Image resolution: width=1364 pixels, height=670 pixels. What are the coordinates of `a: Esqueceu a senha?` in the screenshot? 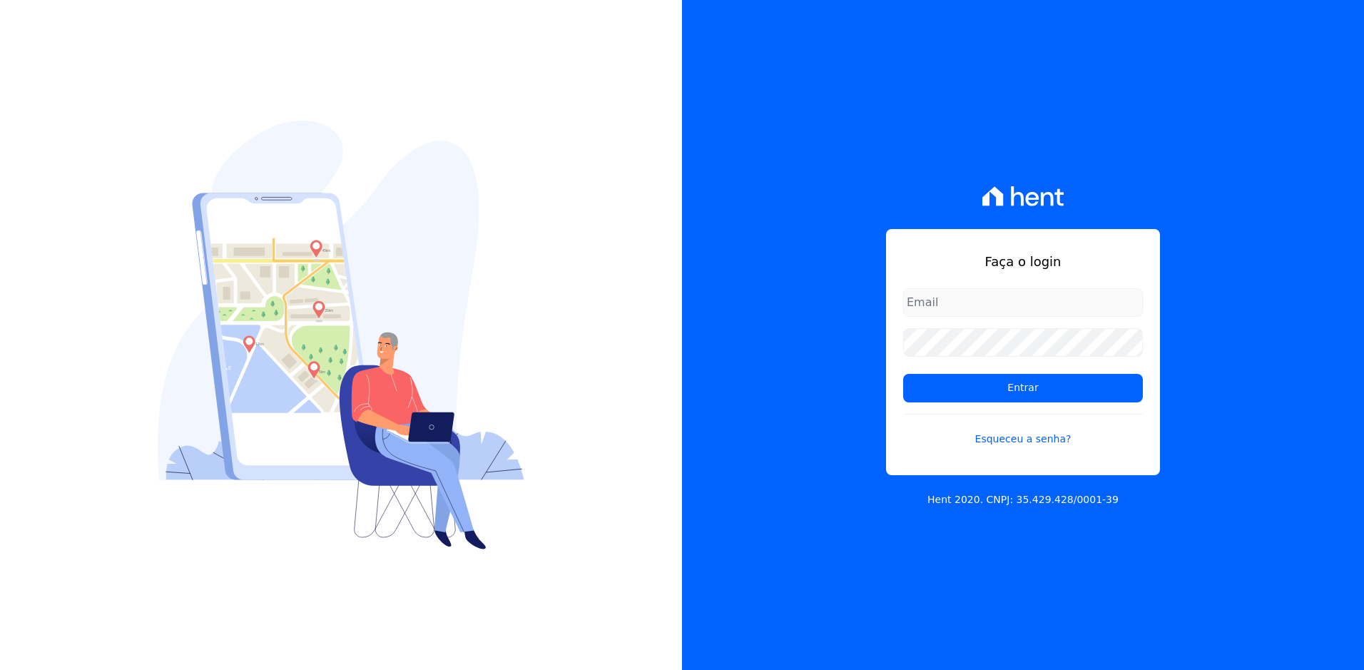 It's located at (1023, 430).